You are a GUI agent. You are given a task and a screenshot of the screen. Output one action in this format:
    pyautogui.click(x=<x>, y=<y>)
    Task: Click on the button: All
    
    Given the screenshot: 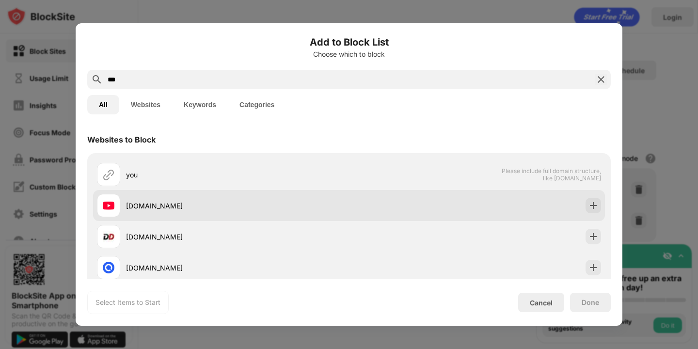 What is the action you would take?
    pyautogui.click(x=103, y=105)
    